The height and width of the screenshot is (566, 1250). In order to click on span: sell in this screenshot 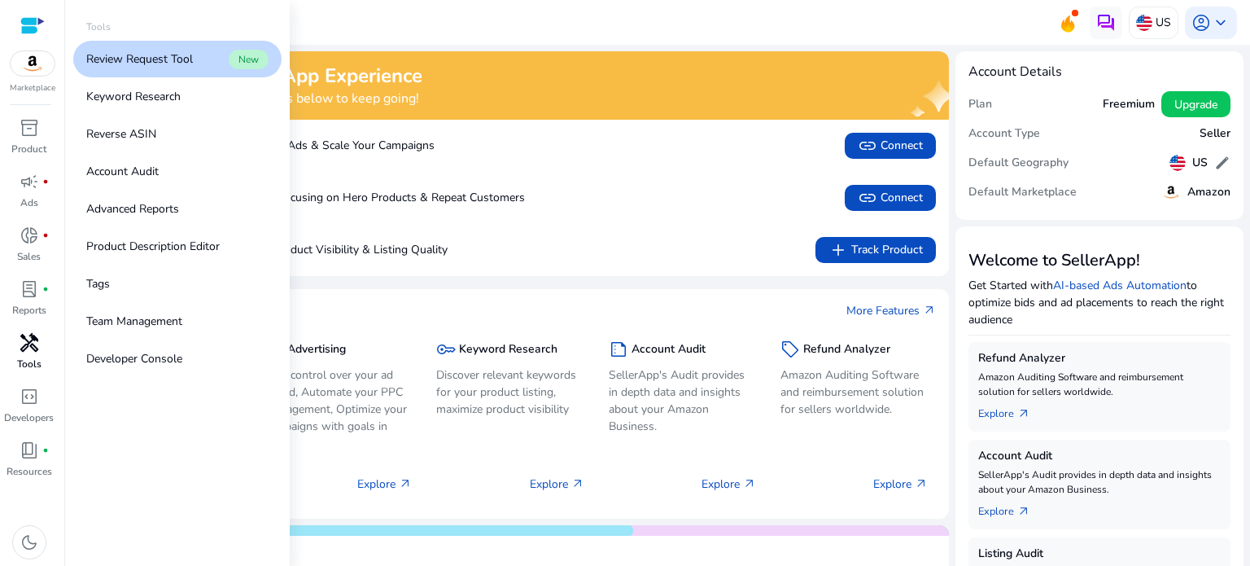, I will do `click(790, 349)`.